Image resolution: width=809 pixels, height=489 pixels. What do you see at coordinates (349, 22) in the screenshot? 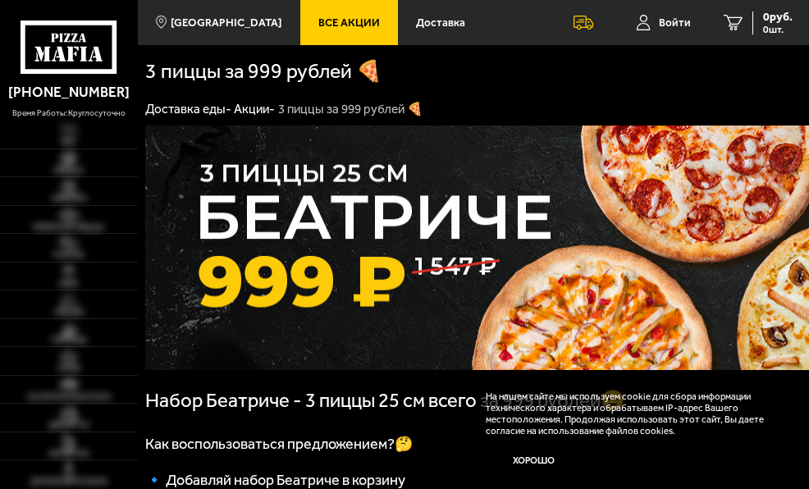
I see `span: Все Акции` at bounding box center [349, 22].